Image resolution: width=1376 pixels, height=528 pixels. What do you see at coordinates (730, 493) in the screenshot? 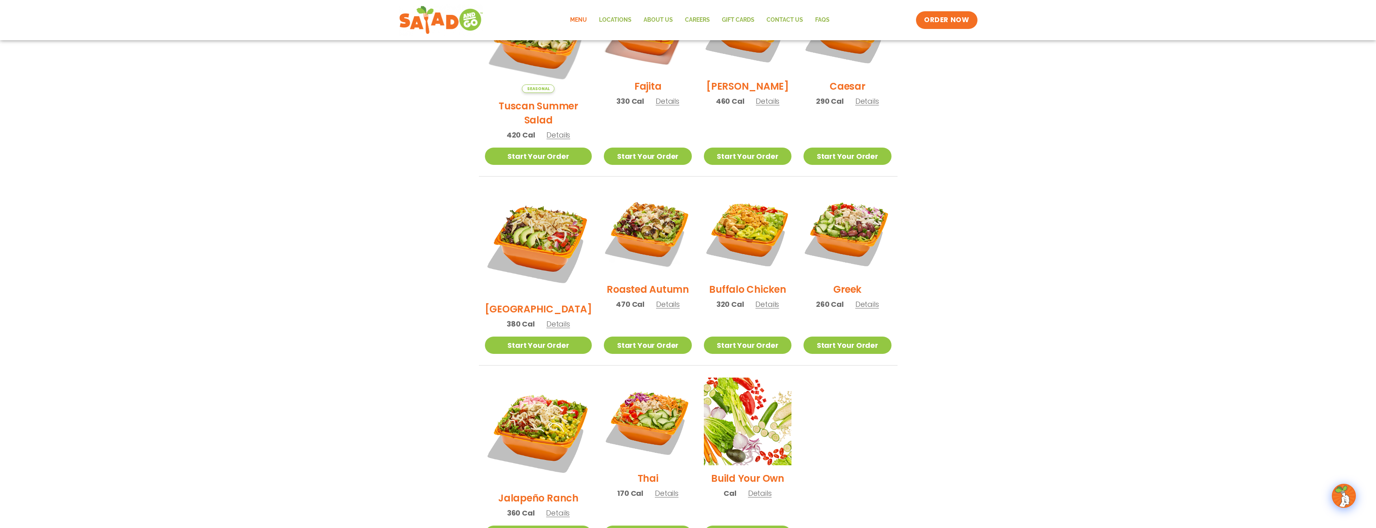
I see `span: Cal` at bounding box center [730, 493].